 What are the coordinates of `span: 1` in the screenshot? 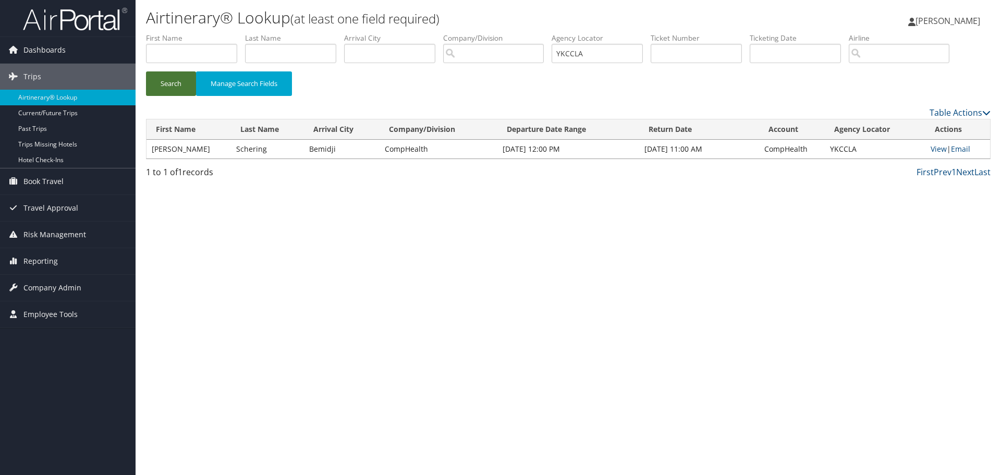 It's located at (180, 172).